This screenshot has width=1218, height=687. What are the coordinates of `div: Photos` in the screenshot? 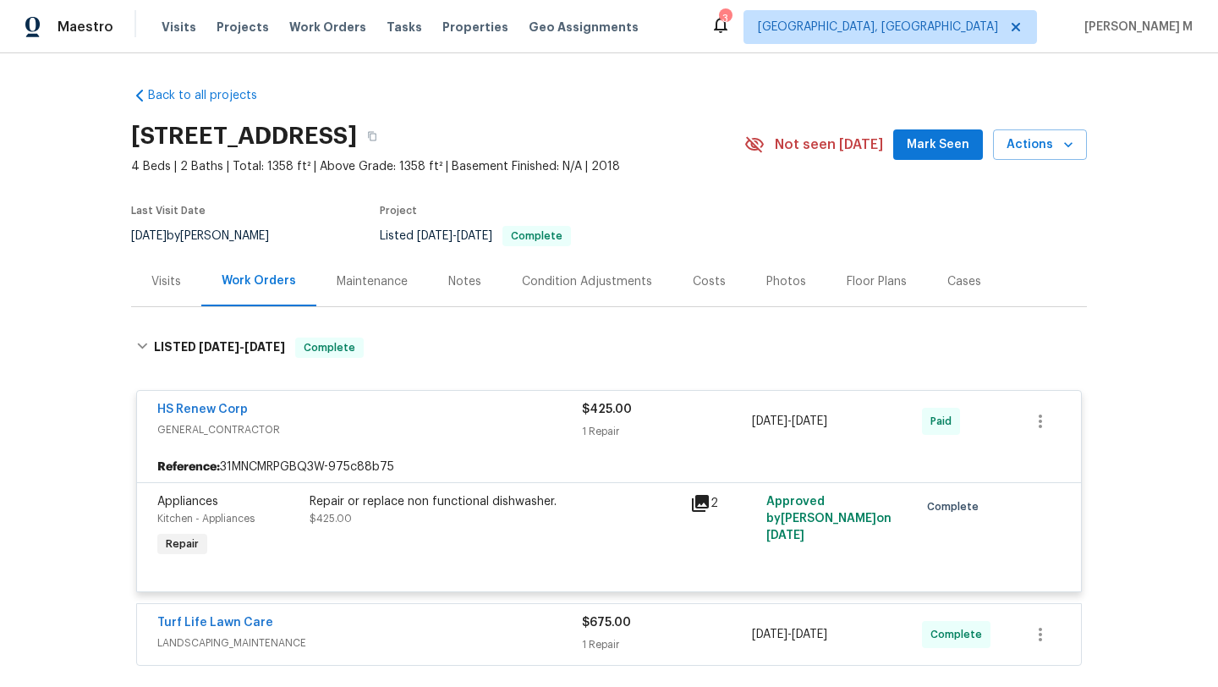 It's located at (786, 282).